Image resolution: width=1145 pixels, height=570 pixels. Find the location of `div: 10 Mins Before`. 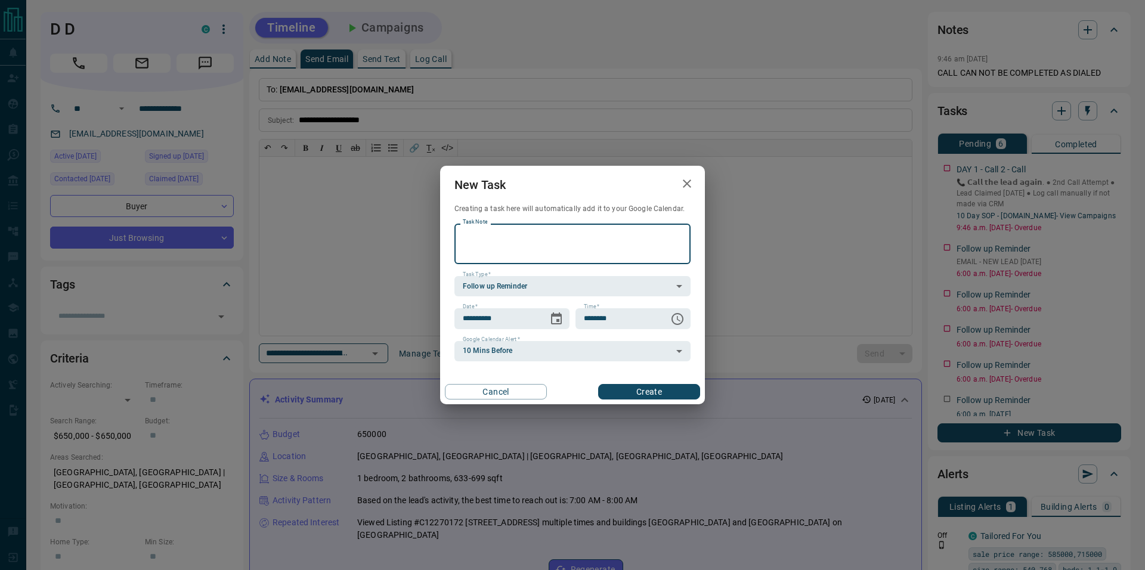

div: 10 Mins Before is located at coordinates (572, 351).